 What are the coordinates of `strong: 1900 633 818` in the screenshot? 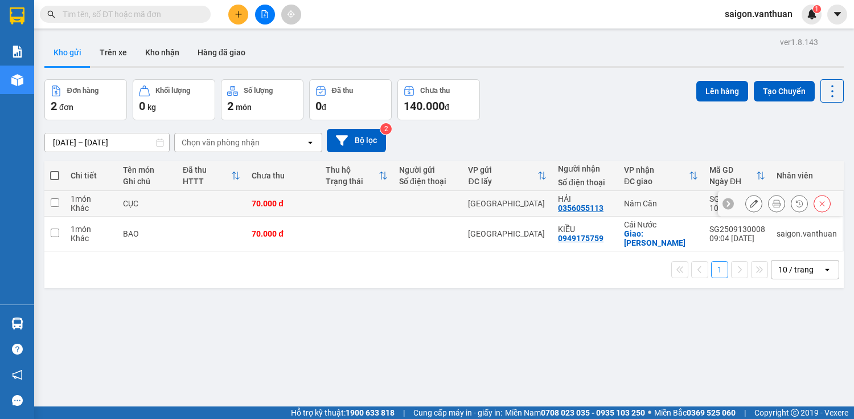 It's located at (370, 412).